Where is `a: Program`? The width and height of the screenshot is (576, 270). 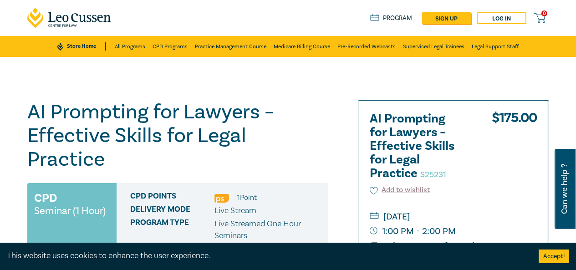 a: Program is located at coordinates (391, 18).